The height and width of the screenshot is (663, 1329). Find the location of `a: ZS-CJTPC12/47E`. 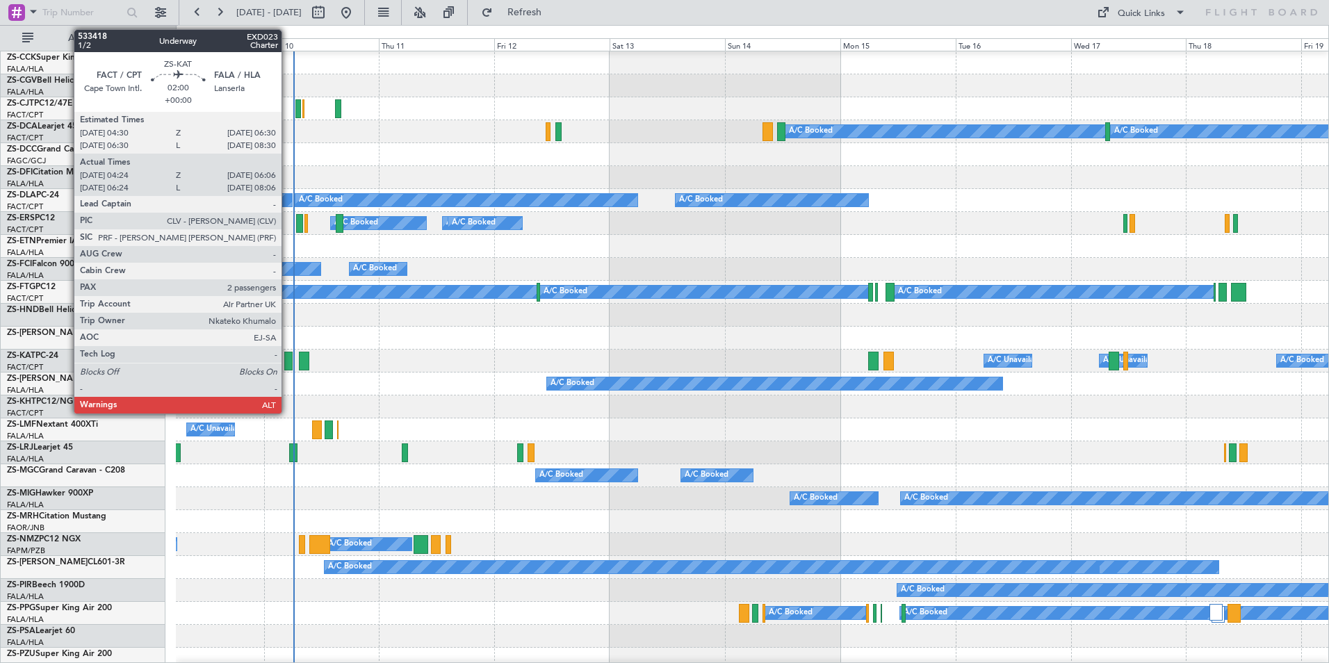

a: ZS-CJTPC12/47E is located at coordinates (40, 104).